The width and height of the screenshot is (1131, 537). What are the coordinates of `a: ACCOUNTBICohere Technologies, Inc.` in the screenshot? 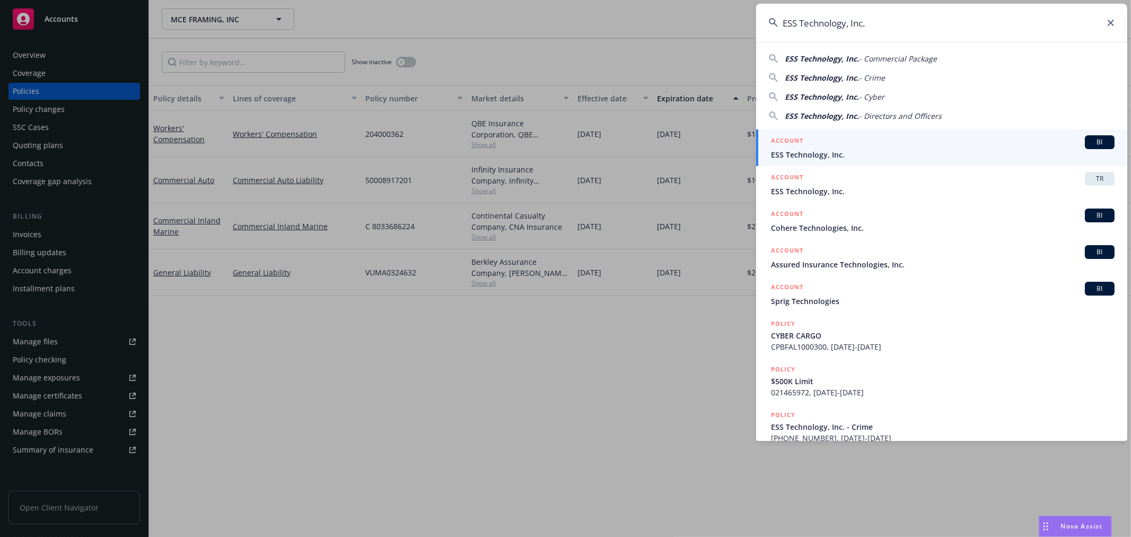 It's located at (942, 221).